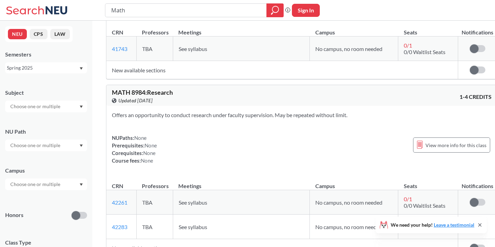 This screenshot has height=247, width=495. Describe the element at coordinates (142, 92) in the screenshot. I see `span: MATH 8984 : Research` at that location.